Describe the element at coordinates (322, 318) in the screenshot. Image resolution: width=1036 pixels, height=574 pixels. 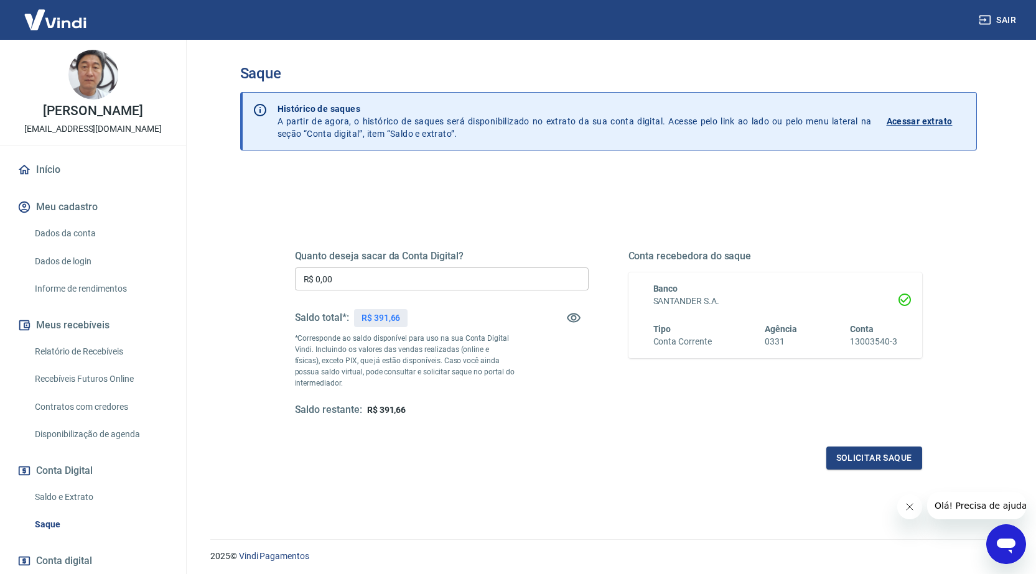
I see `h5: Saldo total*:` at that location.